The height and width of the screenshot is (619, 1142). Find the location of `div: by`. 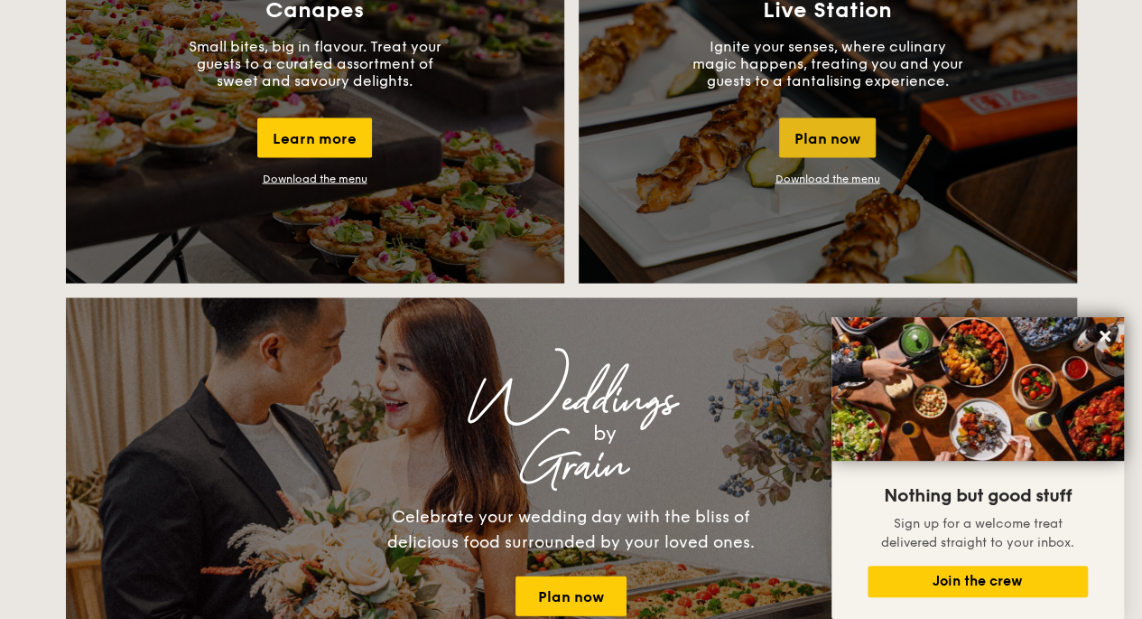

div: by is located at coordinates (605, 433).